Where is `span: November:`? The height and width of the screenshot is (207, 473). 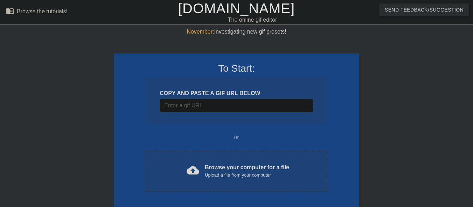 span: November: is located at coordinates (200, 32).